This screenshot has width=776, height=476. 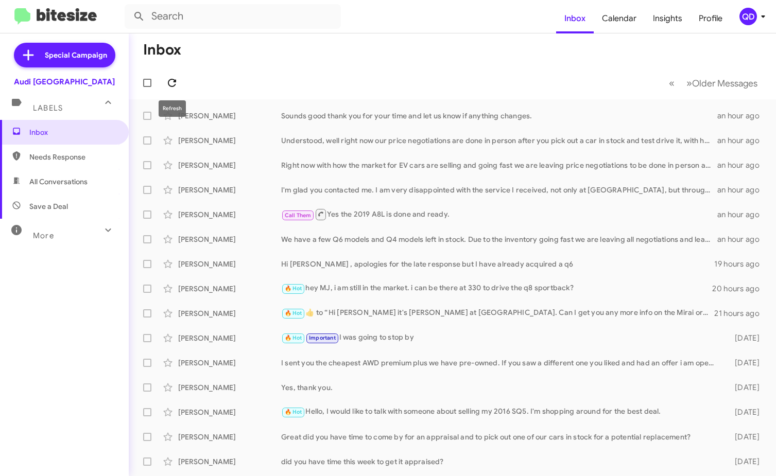 I want to click on span: Call Them, so click(x=298, y=215).